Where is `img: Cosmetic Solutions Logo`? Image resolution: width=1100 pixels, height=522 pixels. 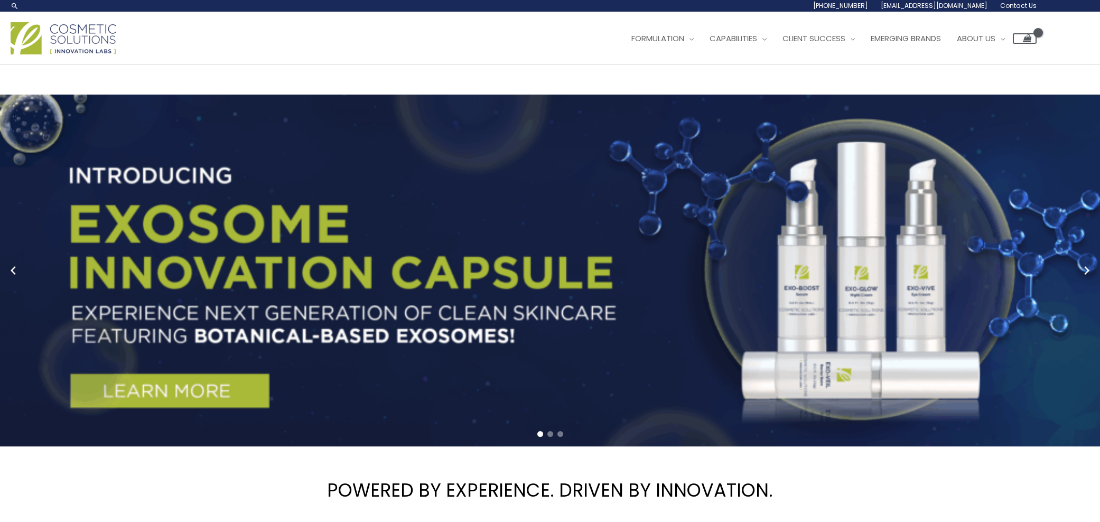
img: Cosmetic Solutions Logo is located at coordinates (63, 38).